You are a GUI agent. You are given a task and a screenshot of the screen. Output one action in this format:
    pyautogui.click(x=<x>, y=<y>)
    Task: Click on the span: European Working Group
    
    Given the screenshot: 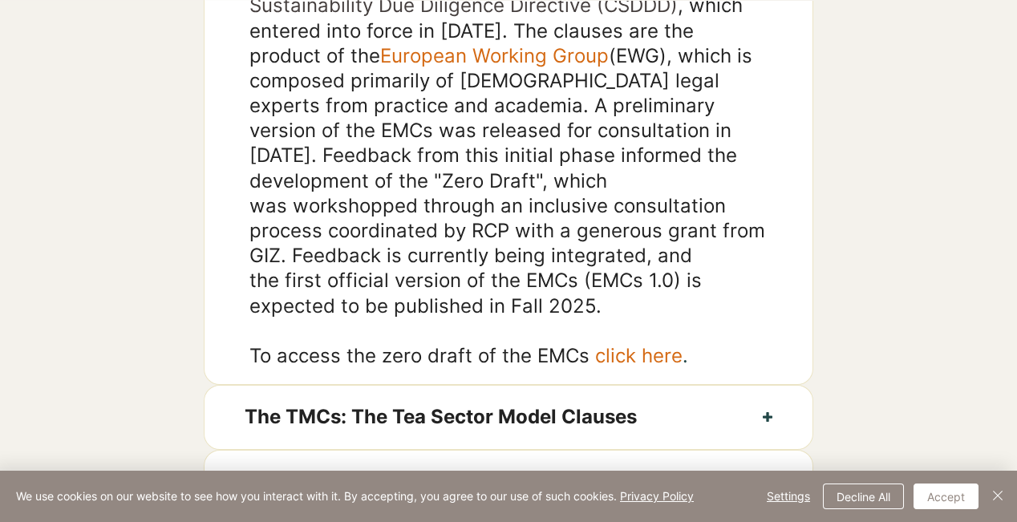 What is the action you would take?
    pyautogui.click(x=494, y=55)
    